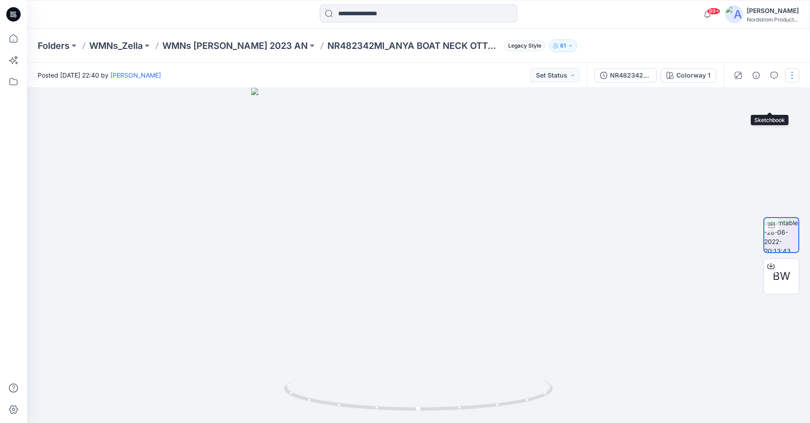  I want to click on div: NR482342MI_ANYA BOAT NECK OTTOMAN_TD1, so click(631, 75).